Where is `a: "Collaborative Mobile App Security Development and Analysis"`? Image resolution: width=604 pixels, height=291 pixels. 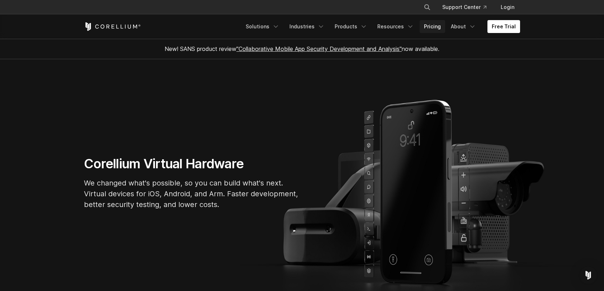
a: "Collaborative Mobile App Security Development and Analysis" is located at coordinates (319, 49).